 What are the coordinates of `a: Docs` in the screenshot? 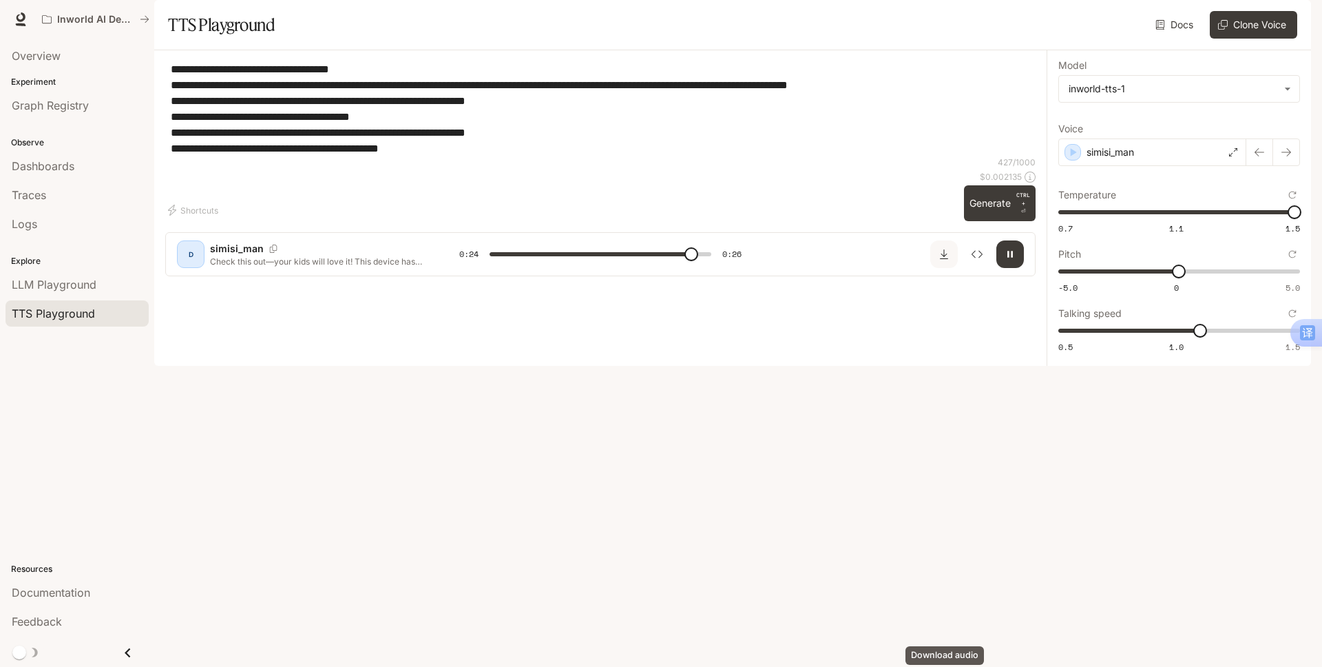 It's located at (1175, 25).